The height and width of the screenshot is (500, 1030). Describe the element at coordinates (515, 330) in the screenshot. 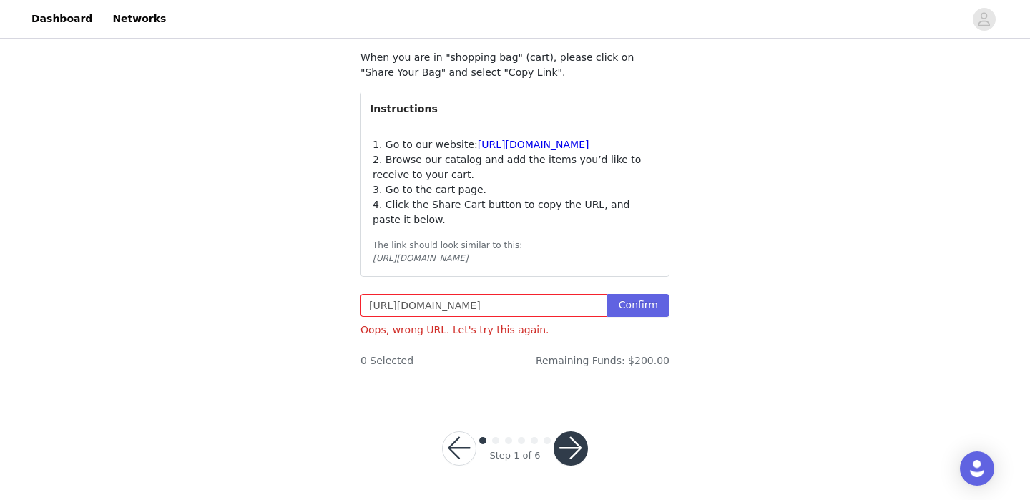

I see `div: Oops, wrong URL. Let's try this again.` at that location.